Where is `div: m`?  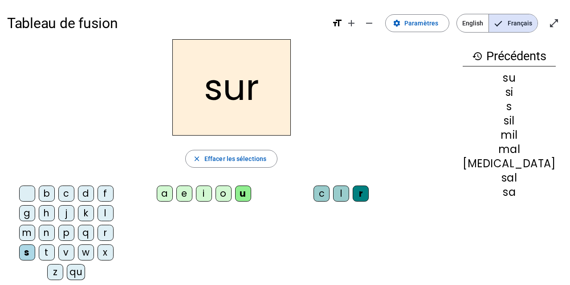 div: m is located at coordinates (27, 233).